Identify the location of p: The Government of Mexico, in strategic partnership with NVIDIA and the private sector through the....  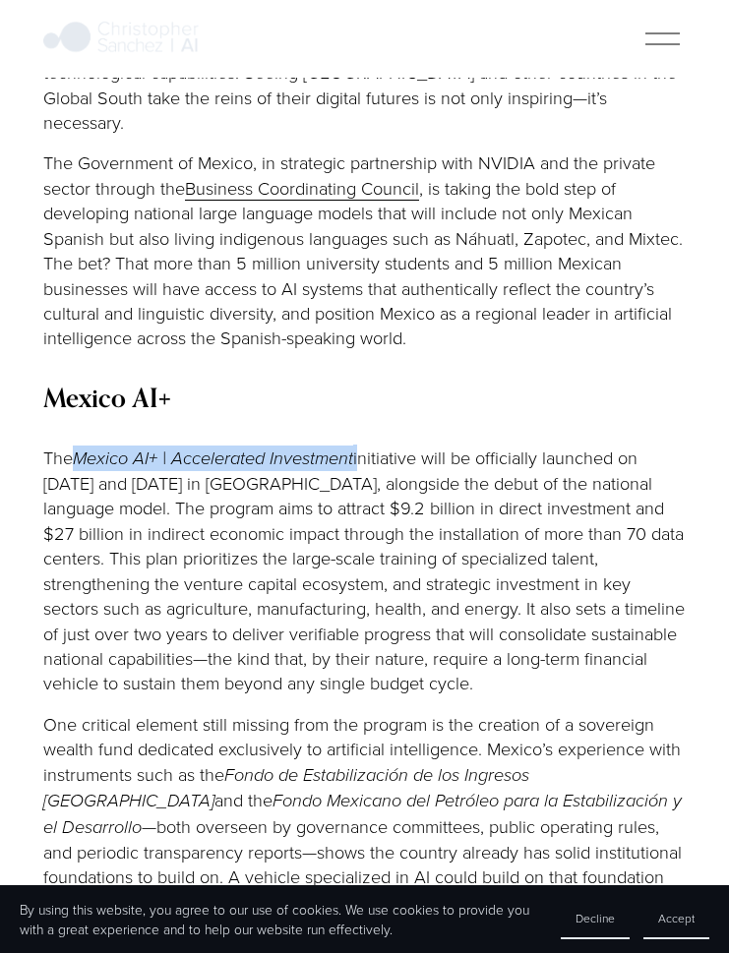
(364, 250).